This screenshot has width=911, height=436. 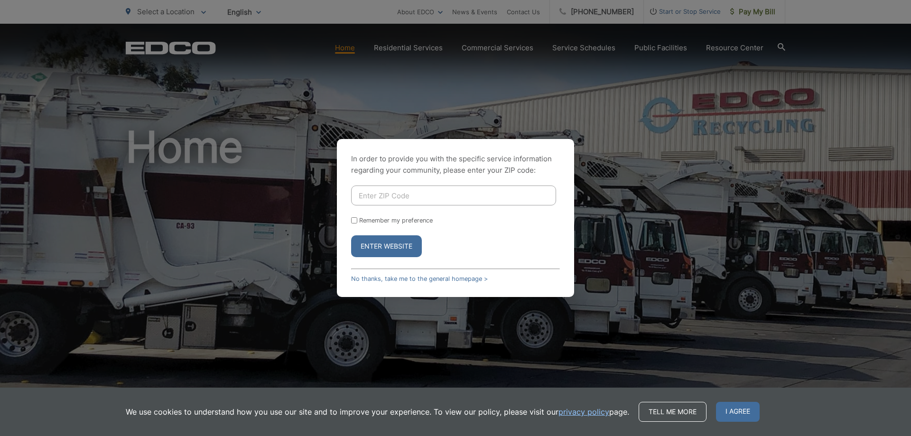 What do you see at coordinates (454, 196) in the screenshot?
I see `input: Enter ZIP Code` at bounding box center [454, 196].